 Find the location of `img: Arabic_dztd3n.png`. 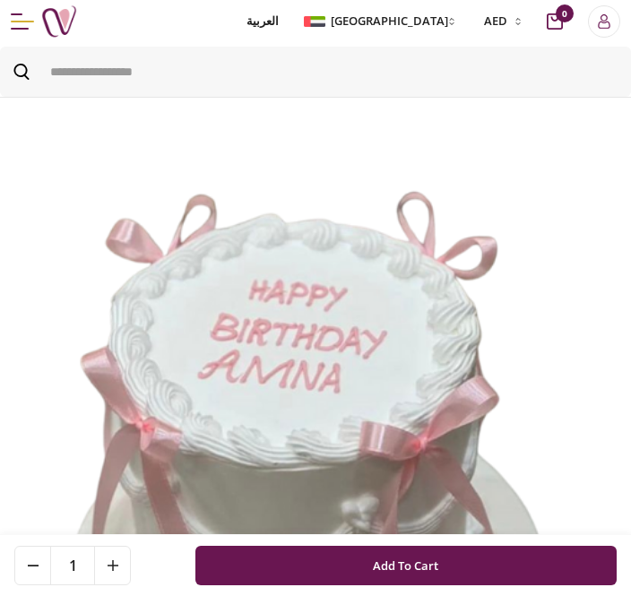

img: Arabic_dztd3n.png is located at coordinates (314, 22).